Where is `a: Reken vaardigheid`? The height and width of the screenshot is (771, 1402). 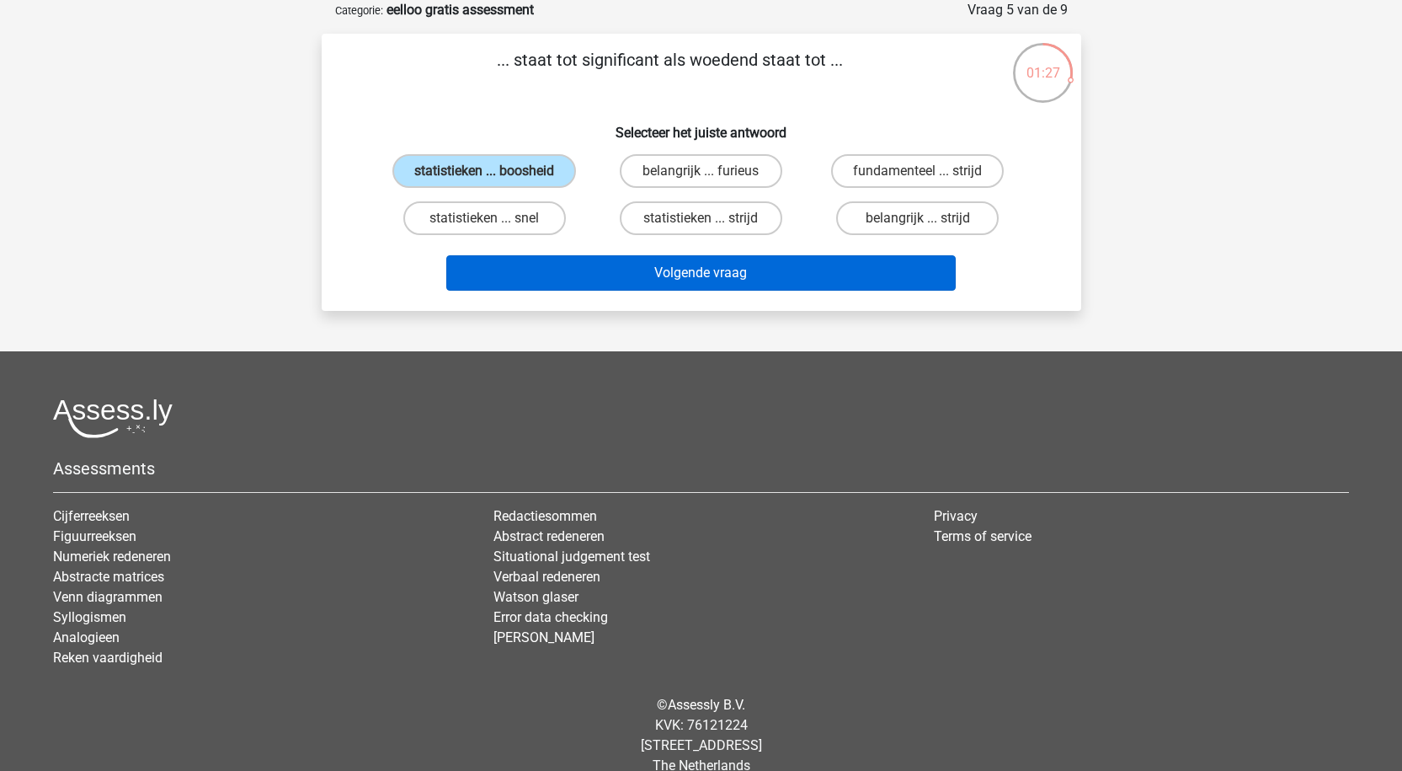
a: Reken vaardigheid is located at coordinates (108, 657).